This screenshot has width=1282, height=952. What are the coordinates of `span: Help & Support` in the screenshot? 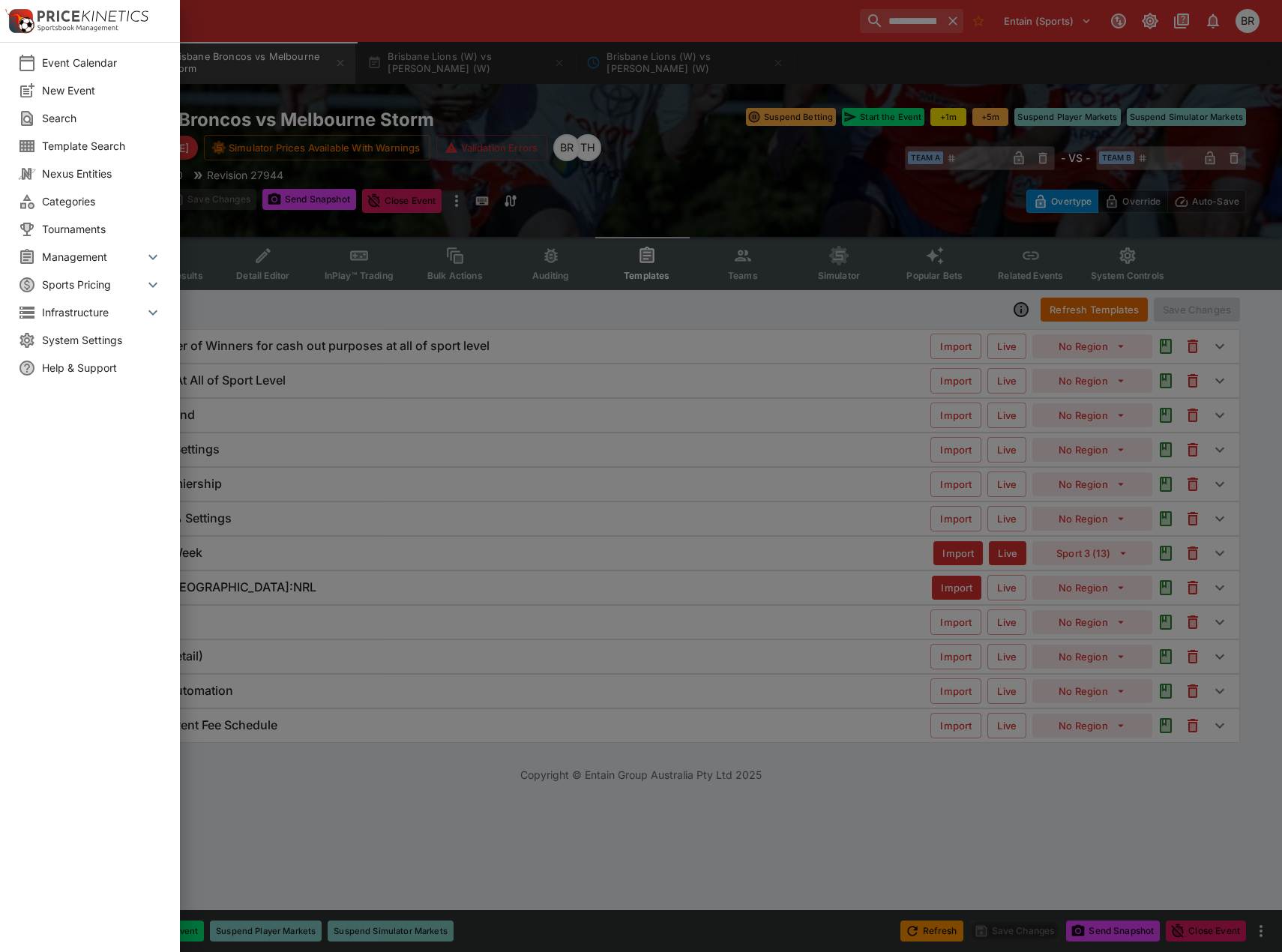 It's located at (102, 368).